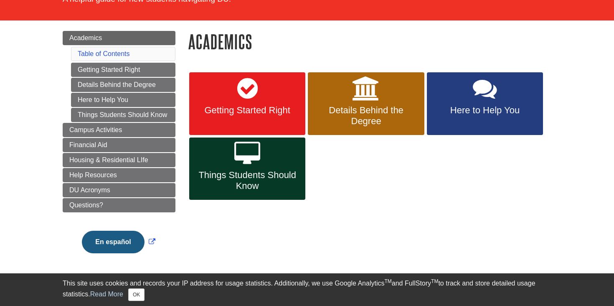  I want to click on span: Questions?, so click(86, 205).